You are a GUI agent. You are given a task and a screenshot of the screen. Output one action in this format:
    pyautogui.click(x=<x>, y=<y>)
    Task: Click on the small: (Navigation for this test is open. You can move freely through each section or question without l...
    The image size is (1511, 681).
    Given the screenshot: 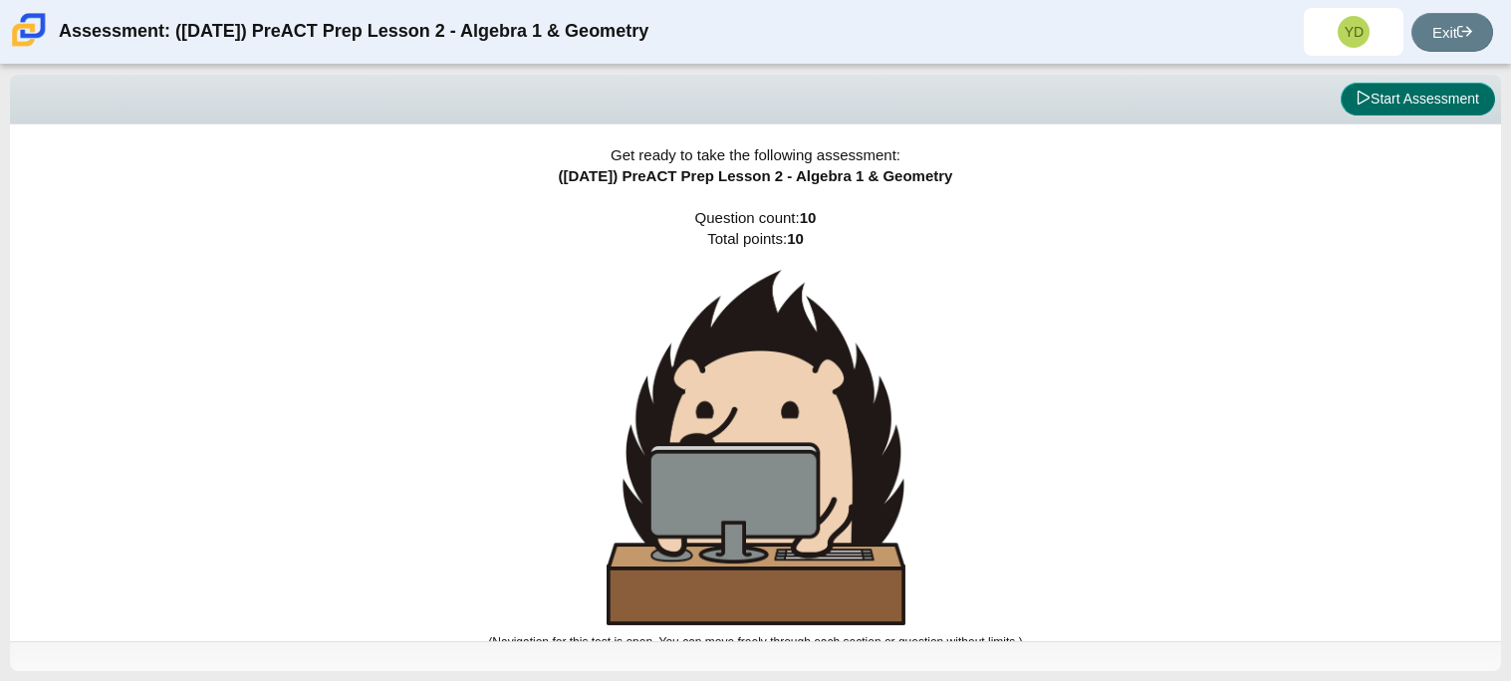 What is the action you would take?
    pyautogui.click(x=755, y=642)
    